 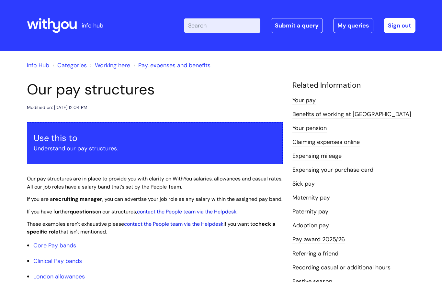 What do you see at coordinates (155, 149) in the screenshot?
I see `p: Understand our pay structures.` at bounding box center [155, 149].